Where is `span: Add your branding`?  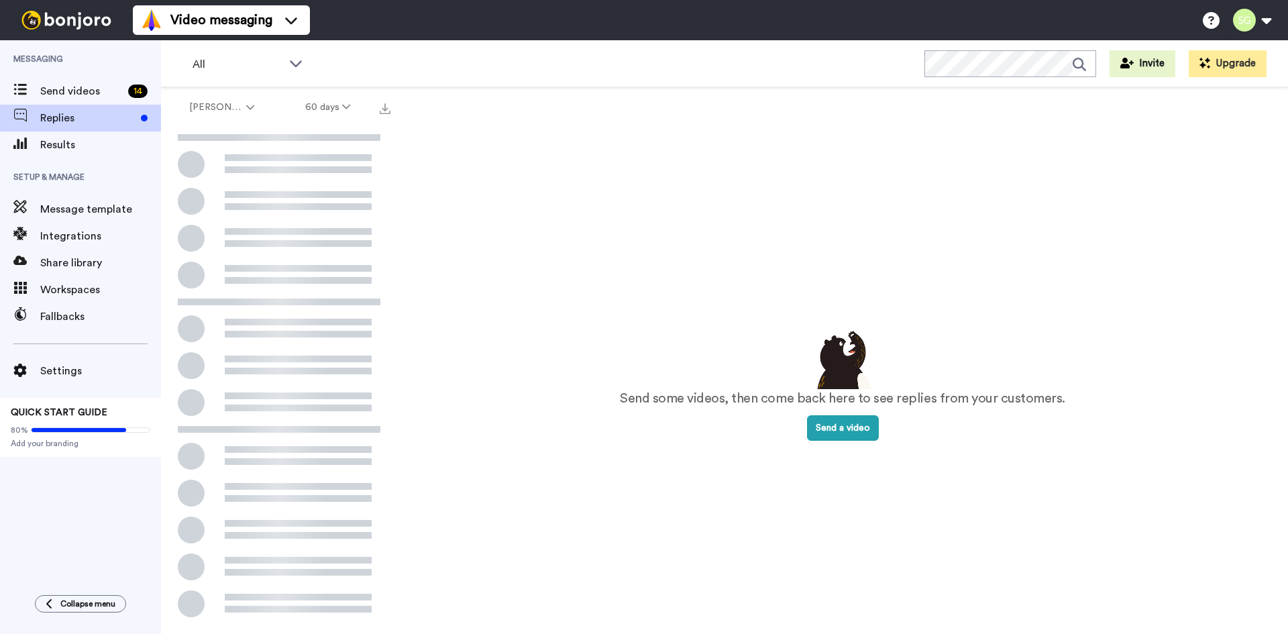 span: Add your branding is located at coordinates (80, 443).